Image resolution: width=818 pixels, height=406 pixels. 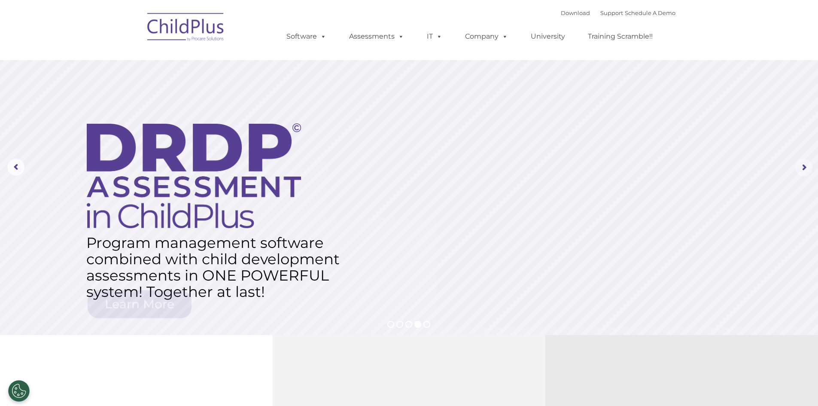 What do you see at coordinates (137, 95) in the screenshot?
I see `span: Phone number` at bounding box center [137, 95].